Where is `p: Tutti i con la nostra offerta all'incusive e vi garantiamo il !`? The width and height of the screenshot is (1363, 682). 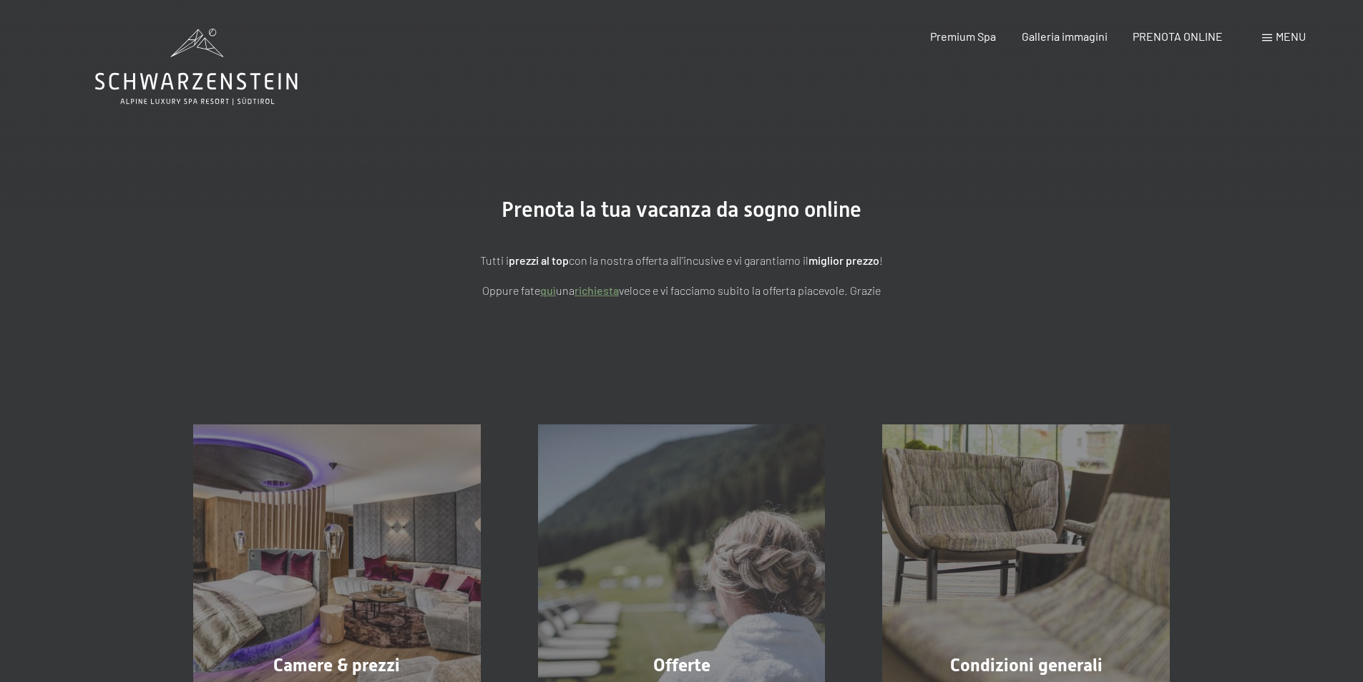
p: Tutti i con la nostra offerta all'incusive e vi garantiamo il ! is located at coordinates (682, 261).